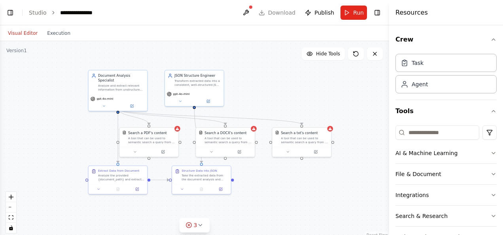 This screenshot has height=235, width=503. I want to click on a: Studio, so click(38, 13).